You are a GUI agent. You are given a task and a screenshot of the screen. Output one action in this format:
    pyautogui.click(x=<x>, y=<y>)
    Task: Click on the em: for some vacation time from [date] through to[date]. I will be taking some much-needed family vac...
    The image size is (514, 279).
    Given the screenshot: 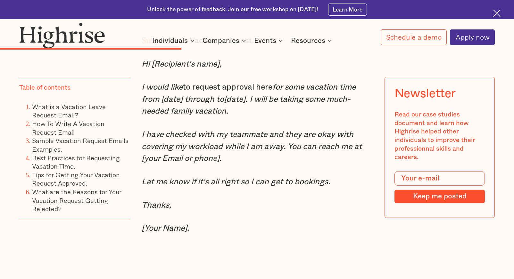 What is the action you would take?
    pyautogui.click(x=249, y=99)
    